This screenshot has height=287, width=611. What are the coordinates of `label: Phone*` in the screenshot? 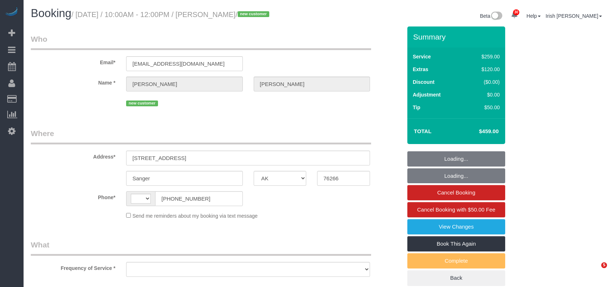 It's located at (73, 196).